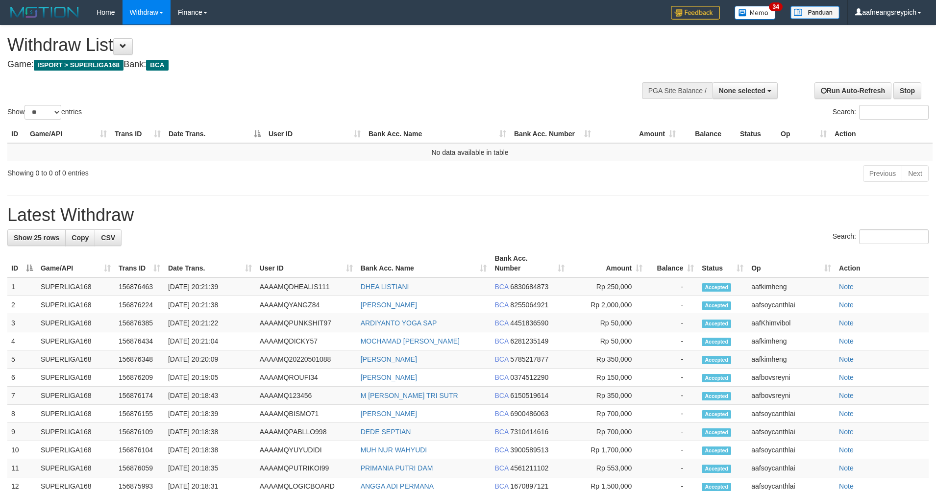 The height and width of the screenshot is (495, 936). What do you see at coordinates (399, 323) in the screenshot?
I see `a: ARDIYANTO YOGA SAP` at bounding box center [399, 323].